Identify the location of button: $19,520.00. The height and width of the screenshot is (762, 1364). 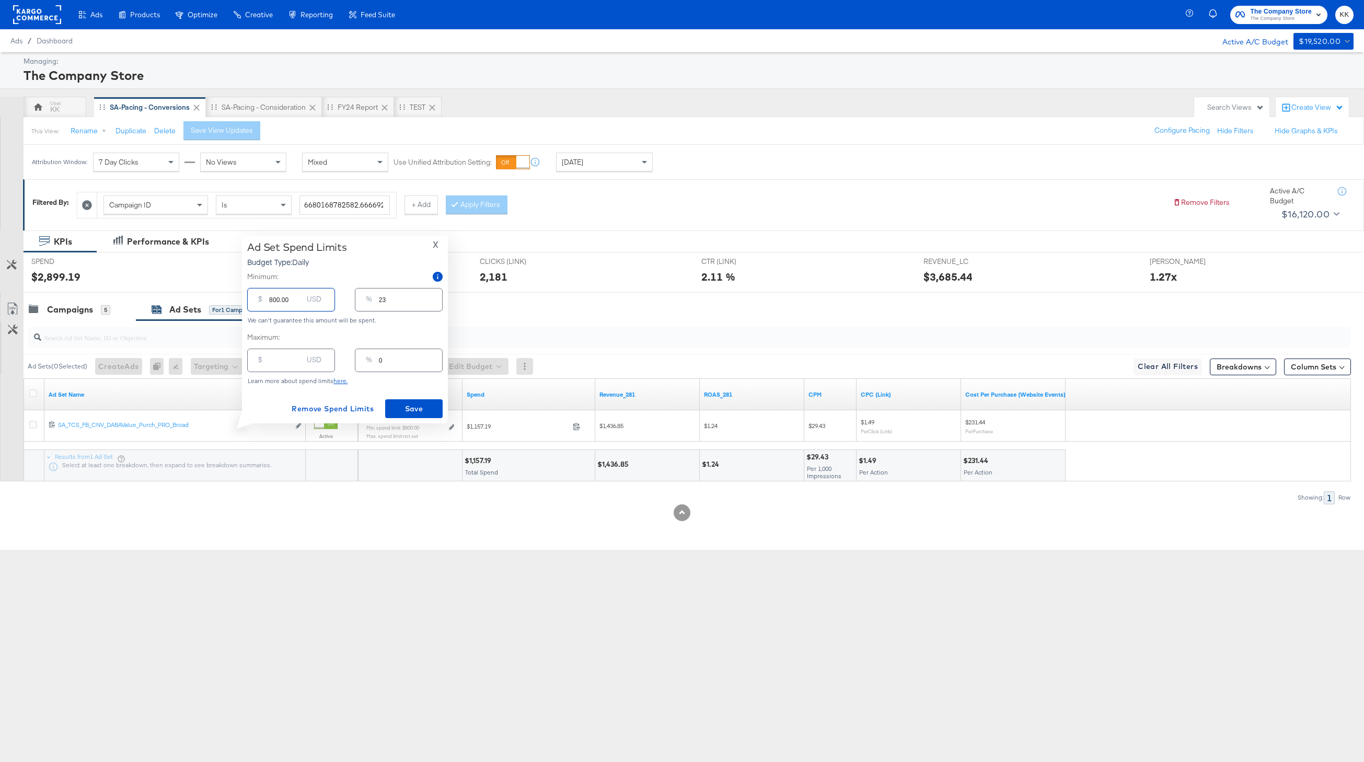
(1323, 41).